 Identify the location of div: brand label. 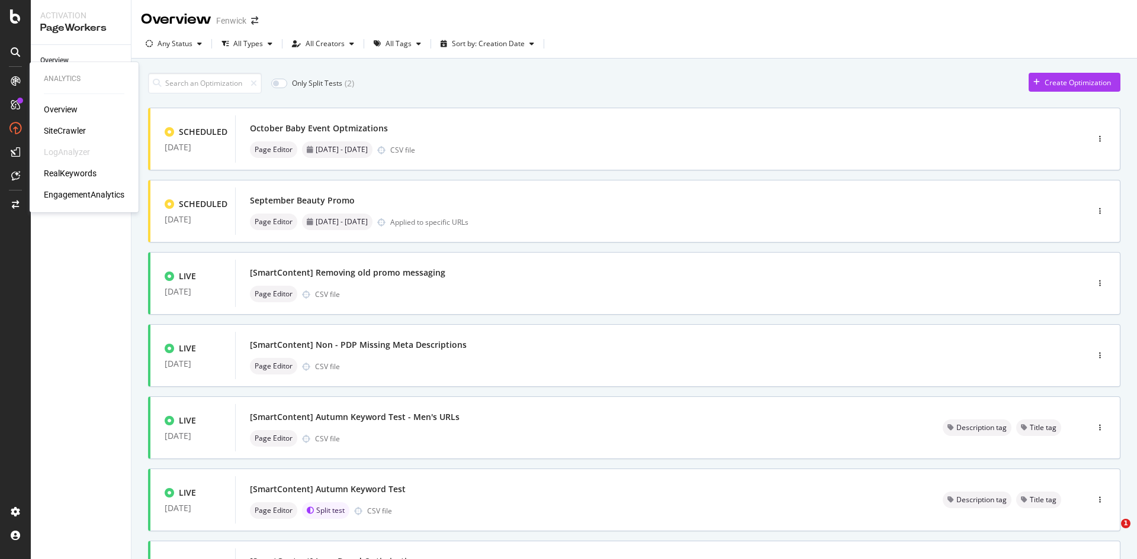
(326, 511).